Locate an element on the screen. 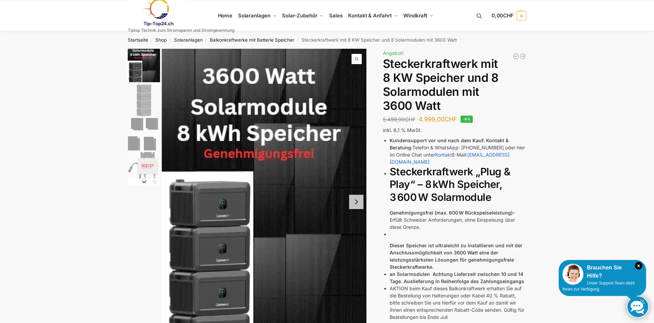 The image size is (654, 323). a: Kontakt is located at coordinates (443, 154).